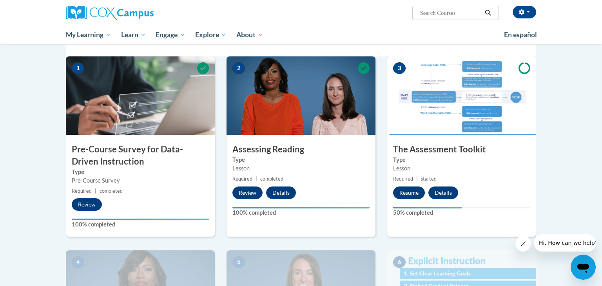  I want to click on span: 2, so click(239, 68).